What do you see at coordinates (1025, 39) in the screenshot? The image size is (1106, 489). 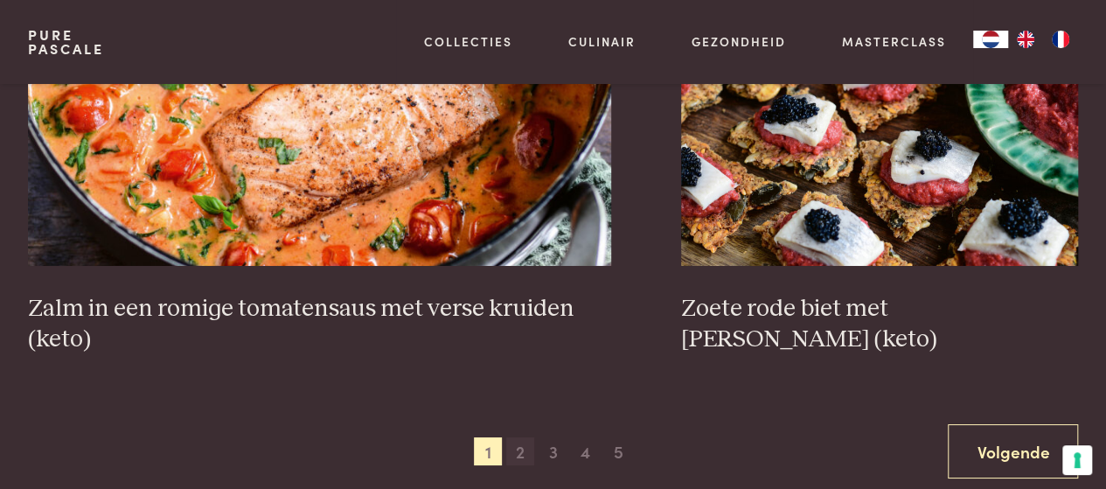 I see `aside: Language selected: Nederlands` at bounding box center [1025, 39].